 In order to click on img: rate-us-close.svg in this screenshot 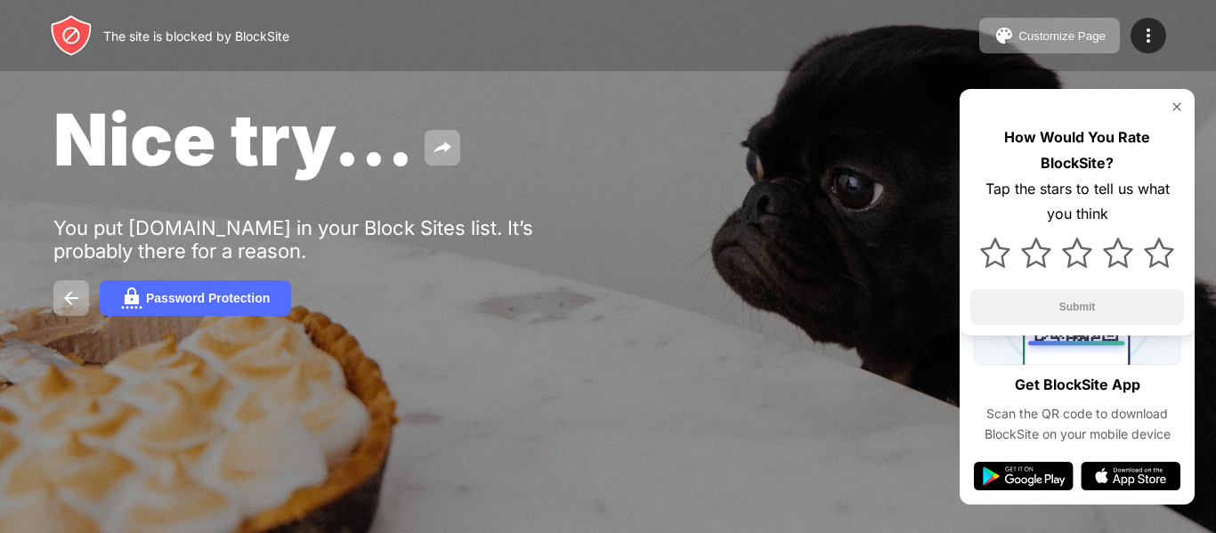, I will do `click(1176, 107)`.